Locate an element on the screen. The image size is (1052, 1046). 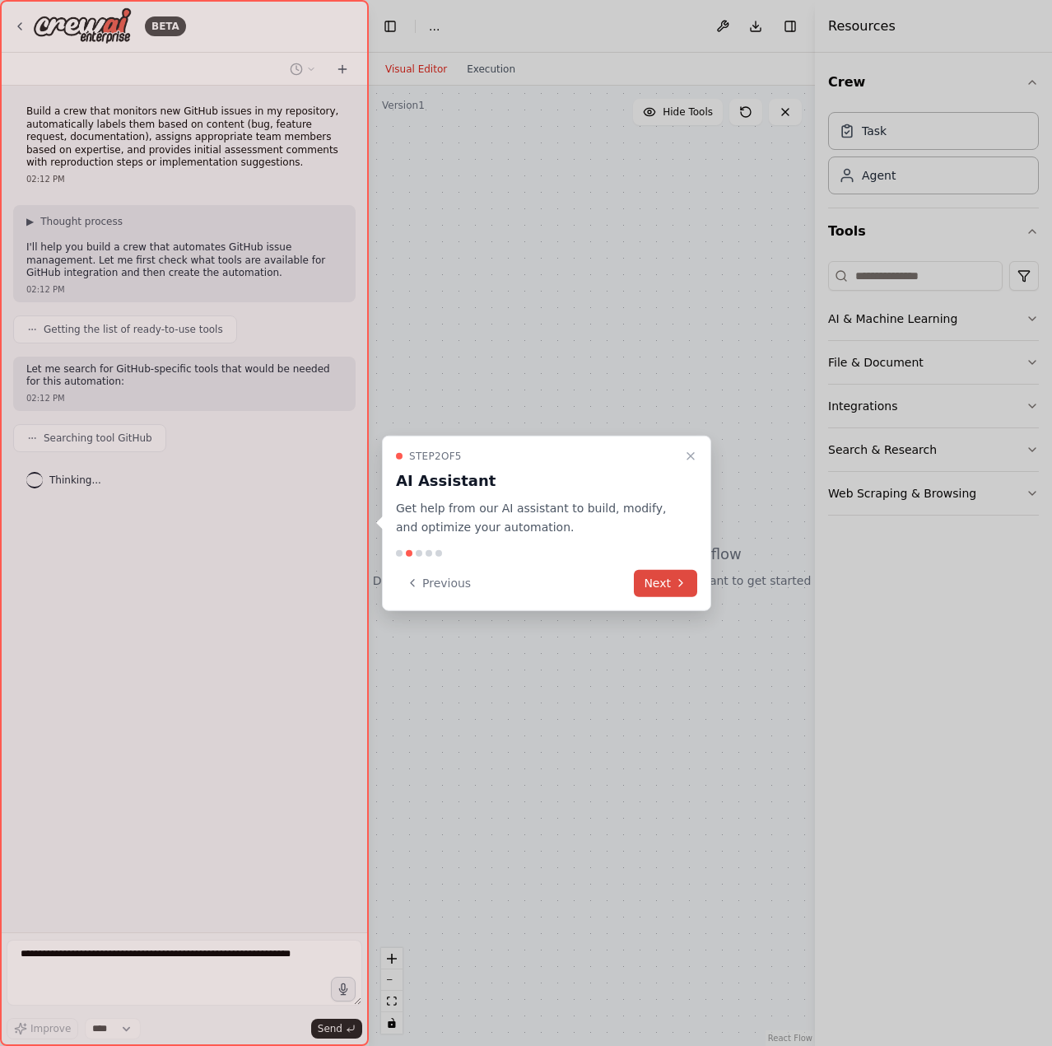
span: Step 2 of 5 is located at coordinates (436, 456).